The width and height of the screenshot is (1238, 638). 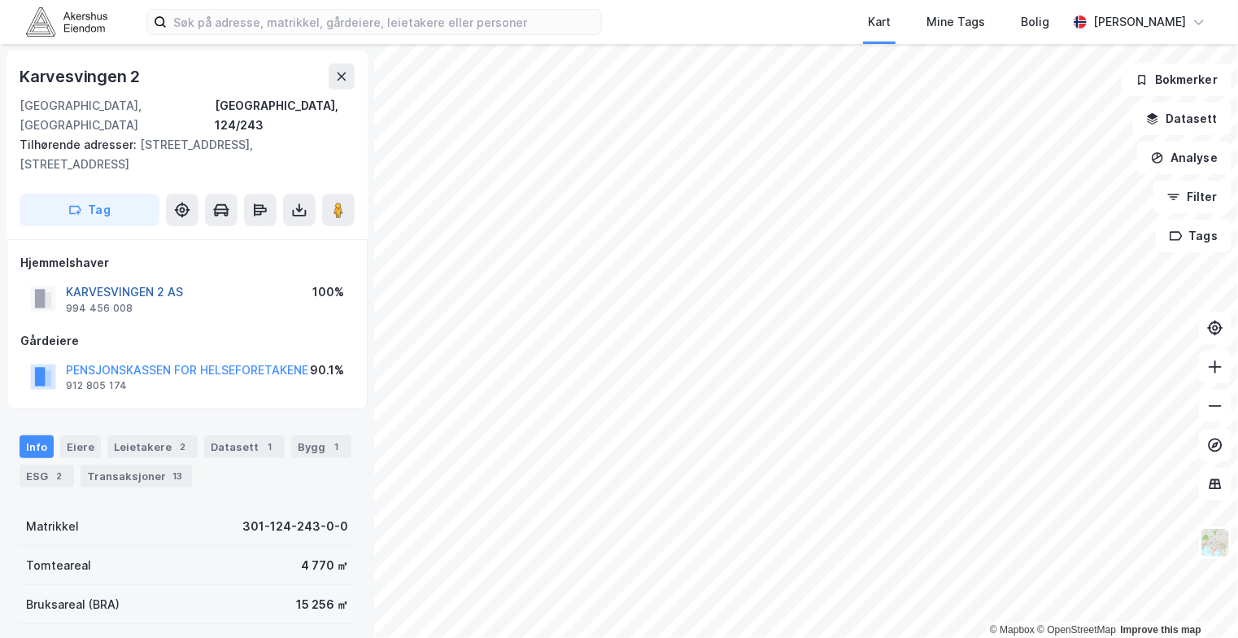 I want to click on a: Mapbox, so click(x=1012, y=630).